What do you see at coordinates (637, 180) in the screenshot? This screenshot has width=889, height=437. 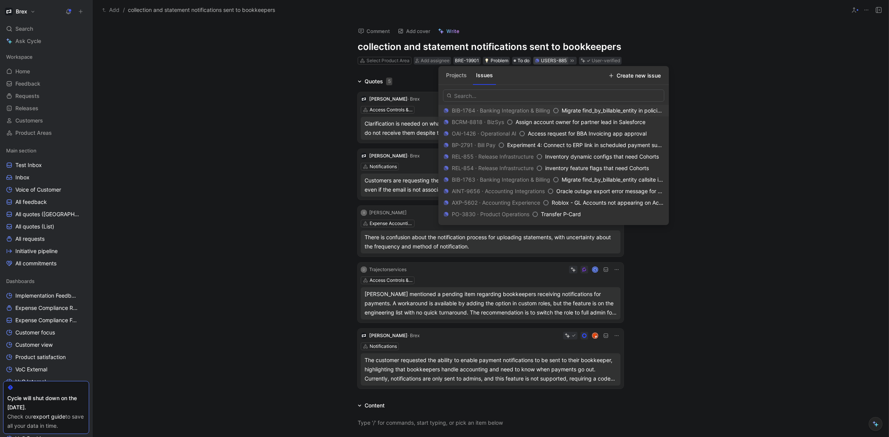 I see `span: Migrate find_by_billable_entity callsite in auto_collections.ex` at bounding box center [637, 180].